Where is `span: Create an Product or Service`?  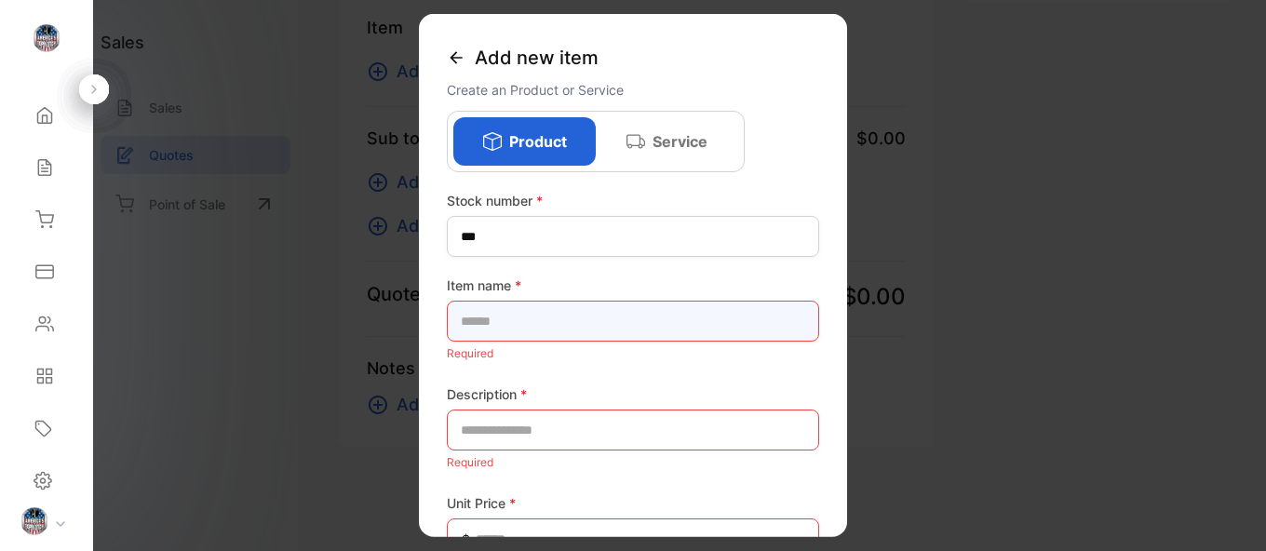
span: Create an Product or Service is located at coordinates (535, 89).